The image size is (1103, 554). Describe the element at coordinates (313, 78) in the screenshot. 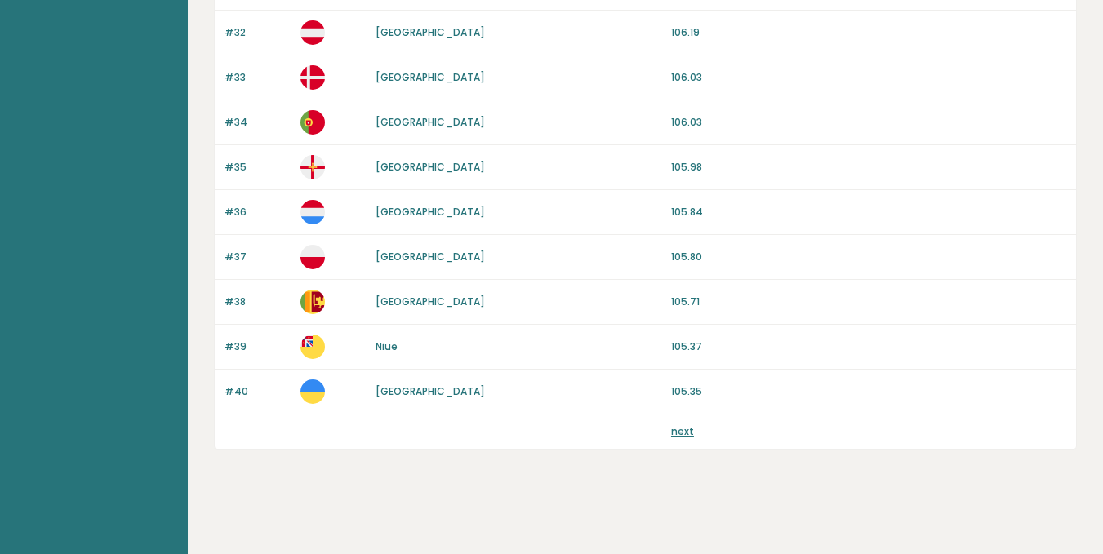

I see `img: dk.svg` at that location.